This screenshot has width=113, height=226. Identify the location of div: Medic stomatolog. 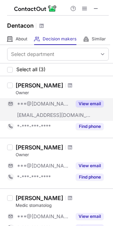
(62, 205).